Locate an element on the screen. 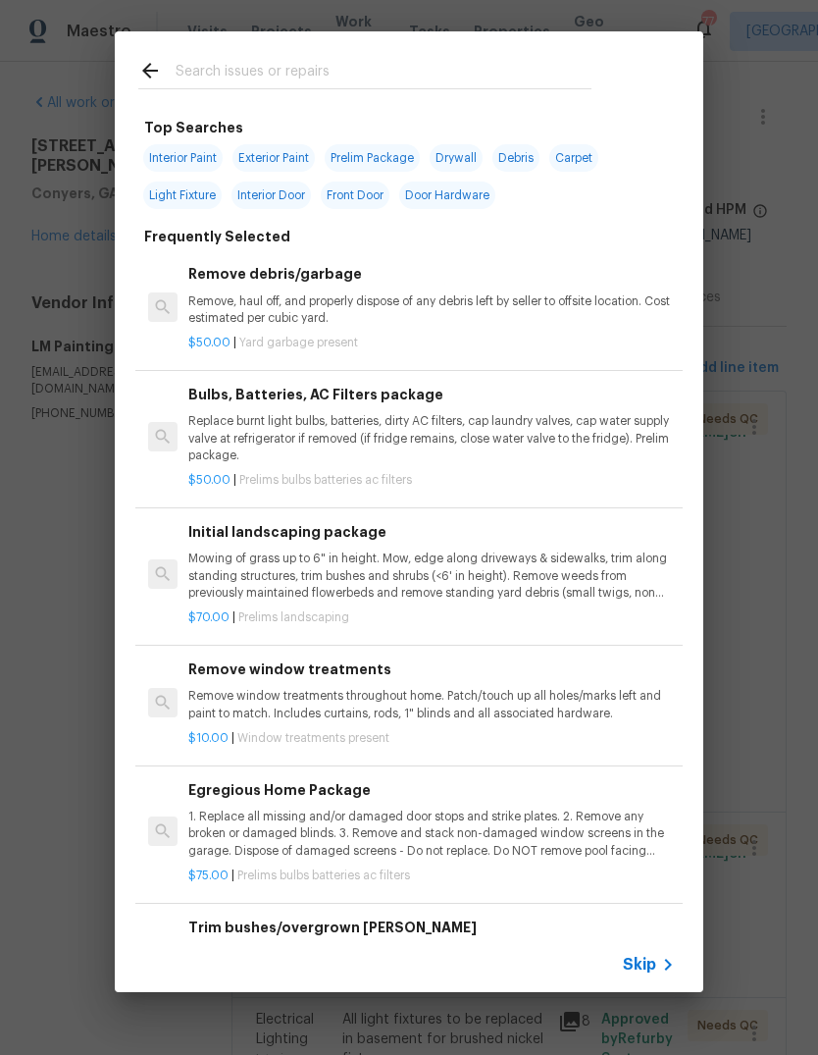  p: Mowing of grass up to 6" in height. Mow, edge along driveways & sidewalks, trim along standing st... is located at coordinates (432, 575).